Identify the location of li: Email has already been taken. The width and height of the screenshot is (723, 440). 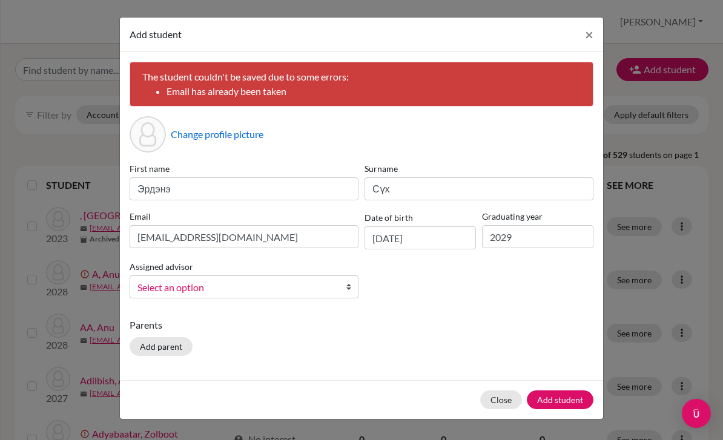
(373, 91).